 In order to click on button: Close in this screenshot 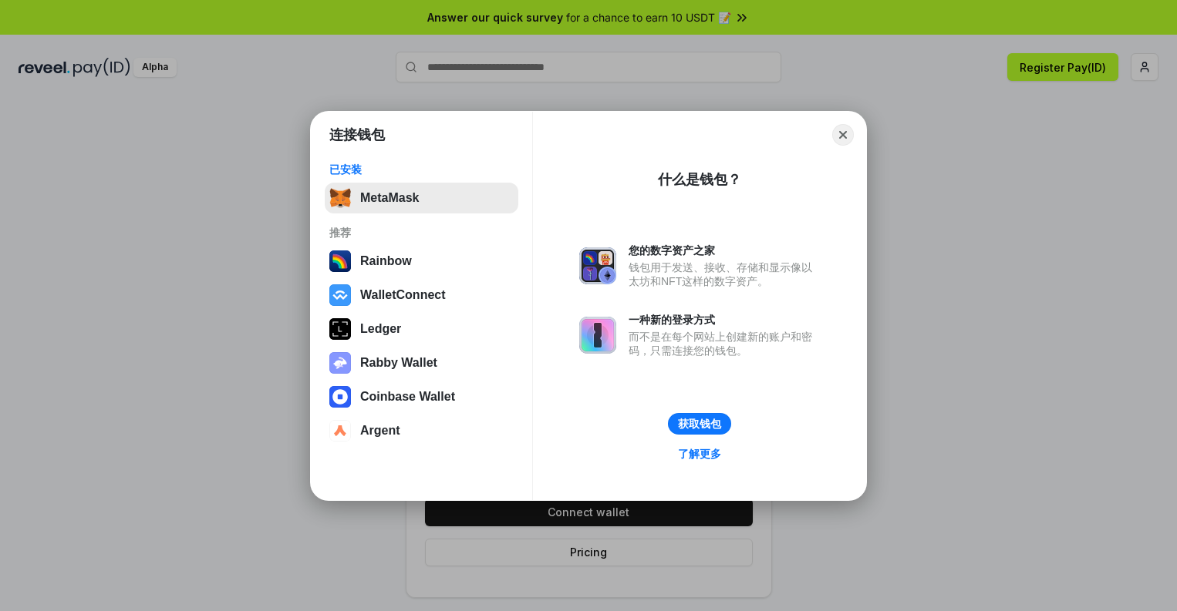, I will do `click(843, 135)`.